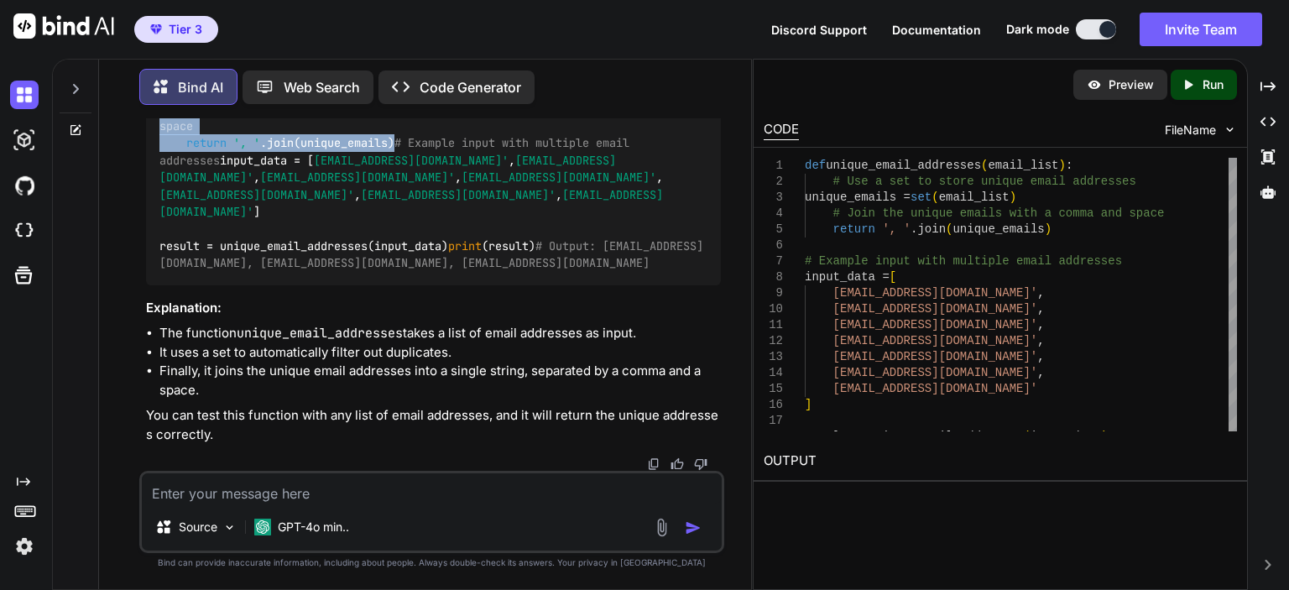 Image resolution: width=1289 pixels, height=590 pixels. I want to click on img: Pick Models, so click(229, 527).